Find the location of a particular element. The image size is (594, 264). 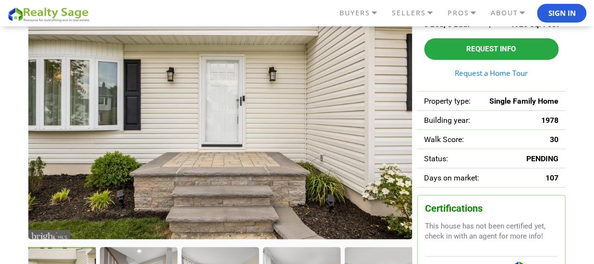

button: Sign In is located at coordinates (562, 13).